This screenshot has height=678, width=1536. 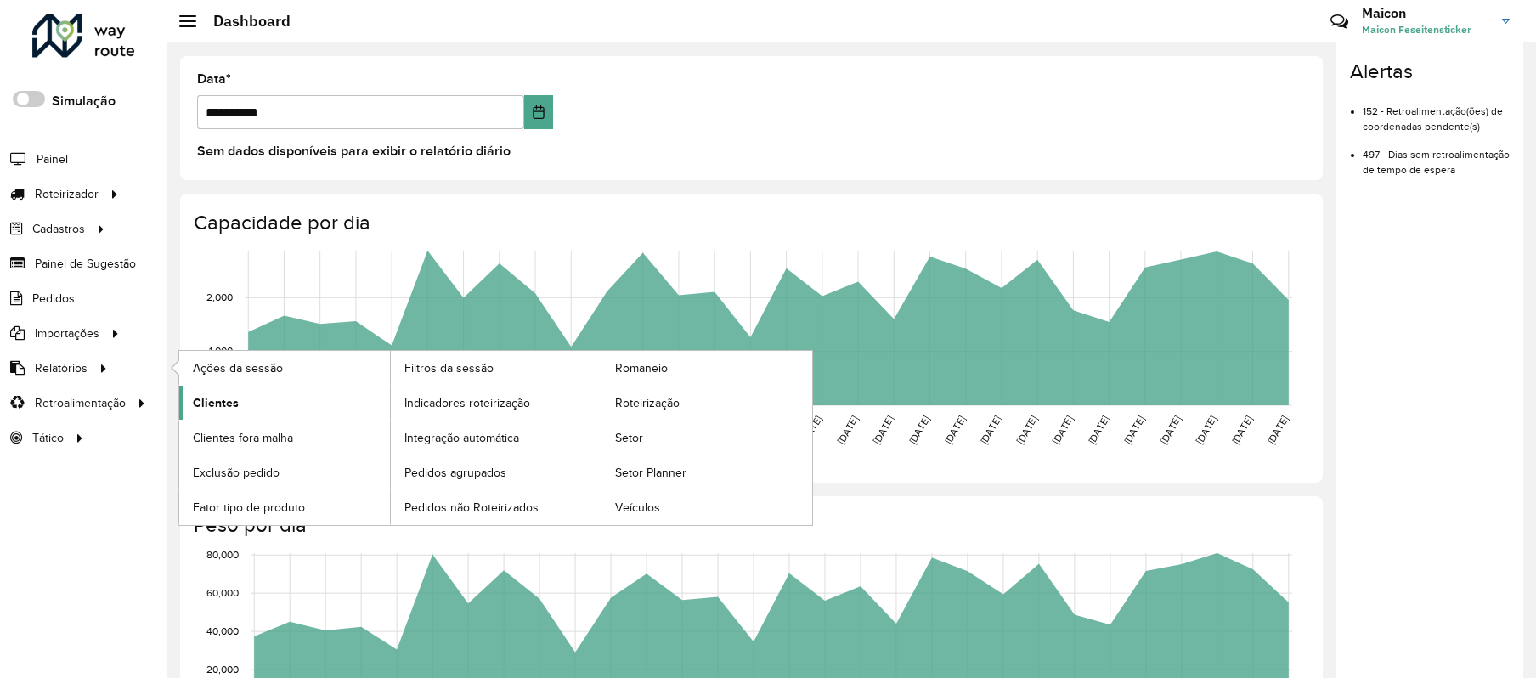 I want to click on a: Pedidos não Roteirizados, so click(x=496, y=507).